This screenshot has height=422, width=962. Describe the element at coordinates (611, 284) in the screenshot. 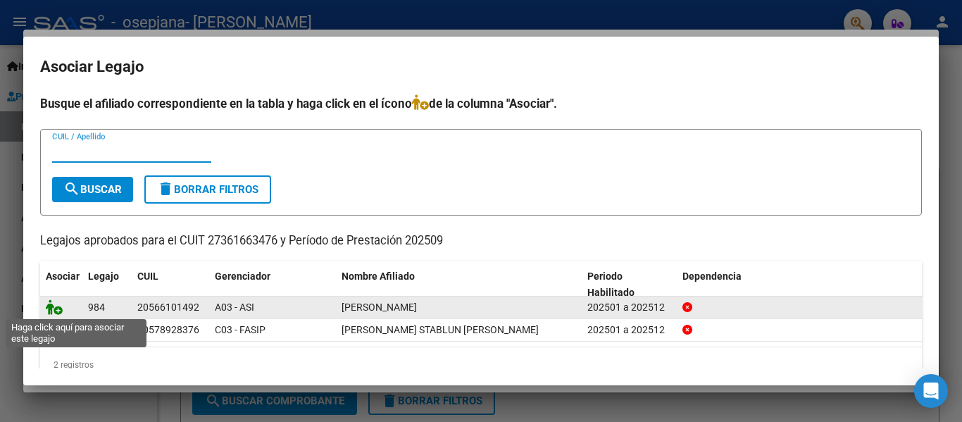

I see `span: Periodo Habilitado` at that location.